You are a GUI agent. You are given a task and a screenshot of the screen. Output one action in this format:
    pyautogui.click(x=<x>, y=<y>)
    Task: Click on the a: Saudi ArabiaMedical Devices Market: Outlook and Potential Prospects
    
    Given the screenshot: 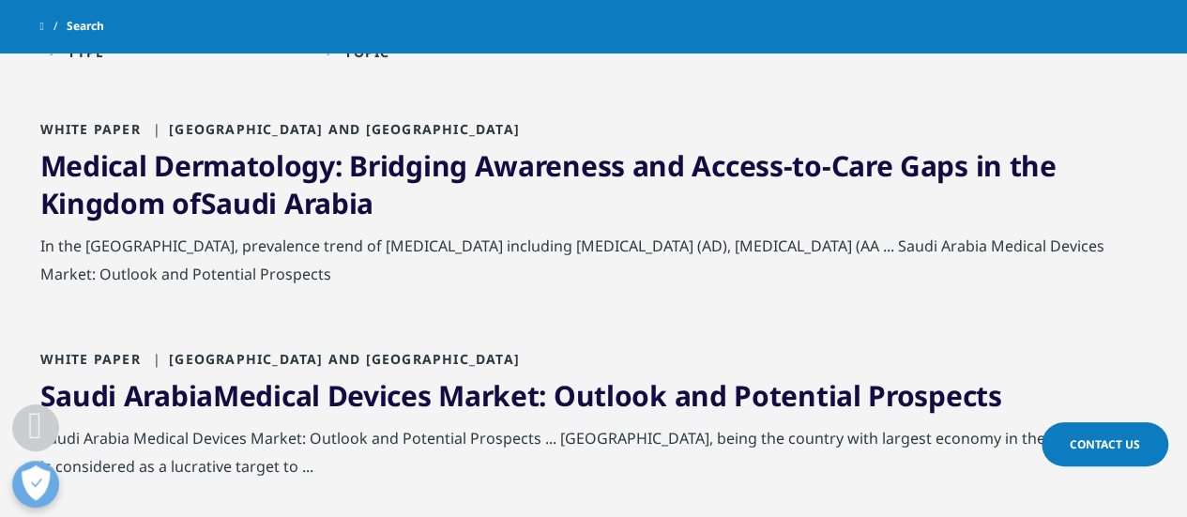 What is the action you would take?
    pyautogui.click(x=521, y=395)
    